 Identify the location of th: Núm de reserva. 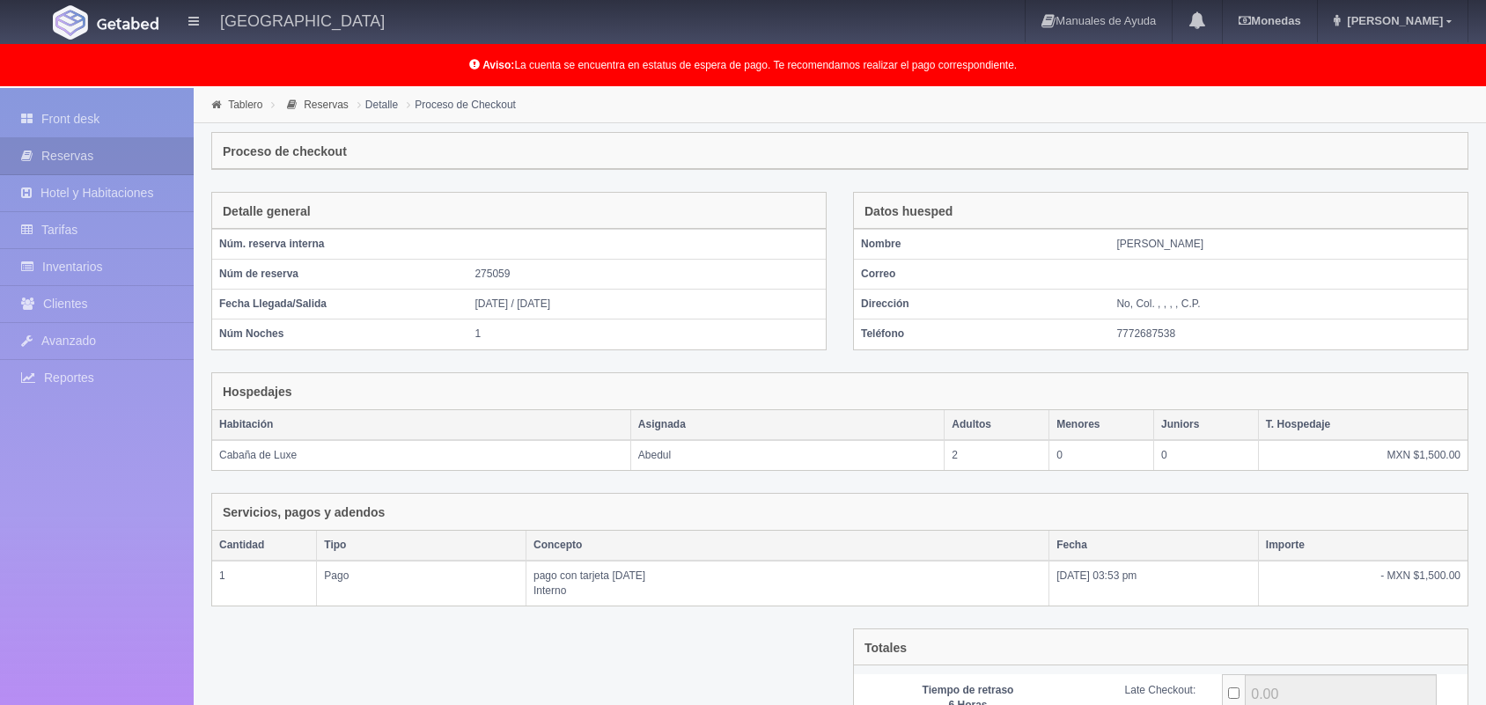
(340, 275).